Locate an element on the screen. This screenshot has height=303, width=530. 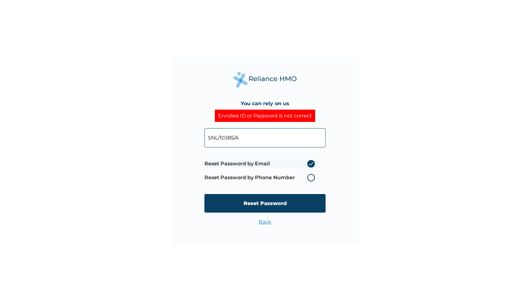
label: Reset Password by Email is located at coordinates (261, 164).